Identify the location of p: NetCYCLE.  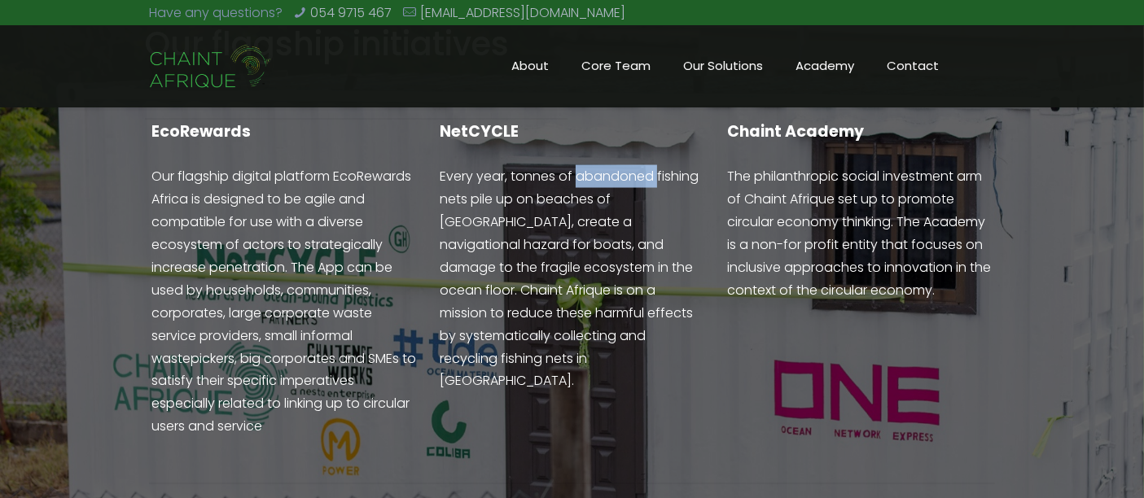
(572, 132).